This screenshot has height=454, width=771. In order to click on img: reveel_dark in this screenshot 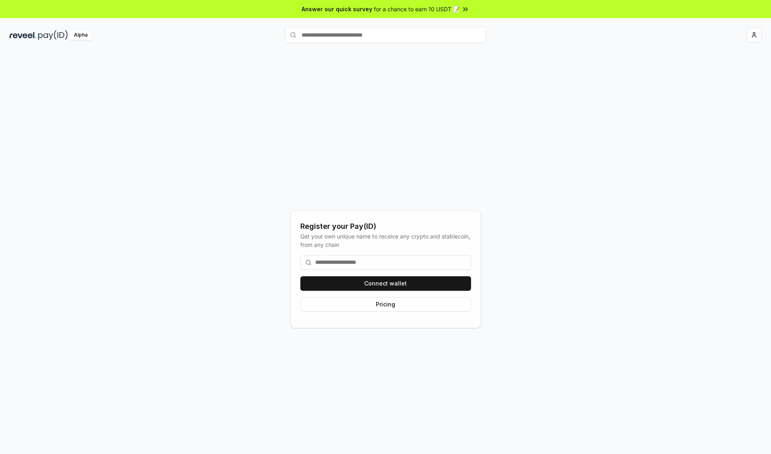, I will do `click(23, 35)`.